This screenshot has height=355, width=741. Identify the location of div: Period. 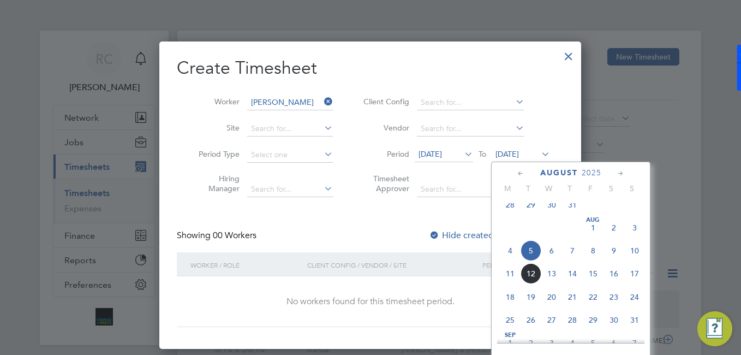
(516, 265).